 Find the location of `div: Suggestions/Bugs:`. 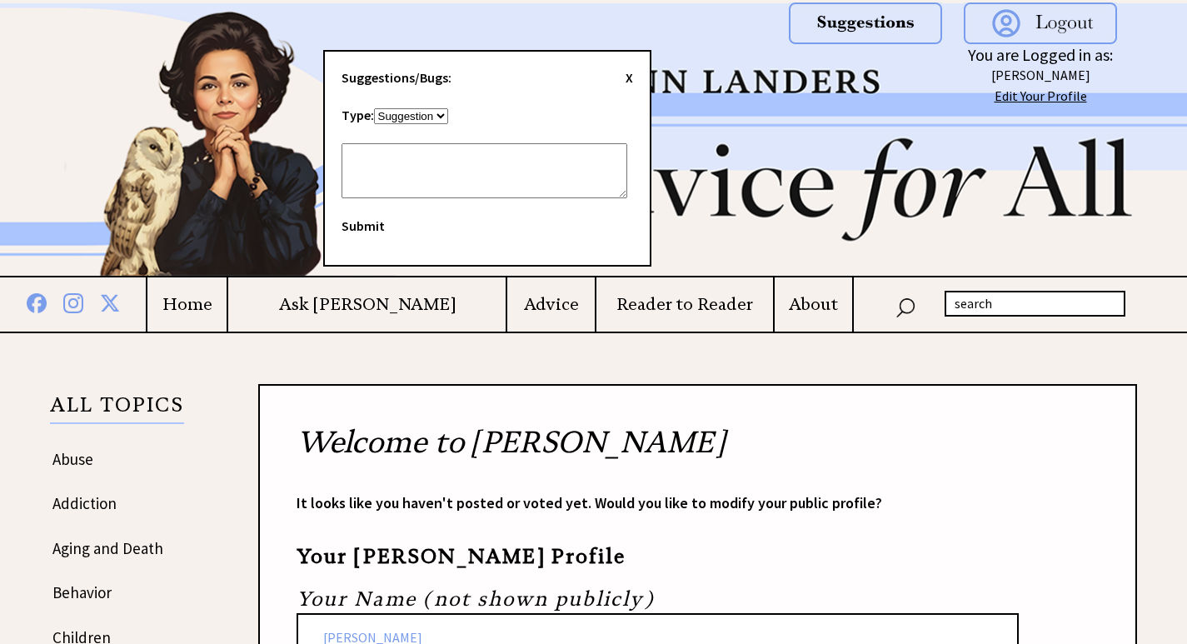

div: Suggestions/Bugs: is located at coordinates (458, 87).